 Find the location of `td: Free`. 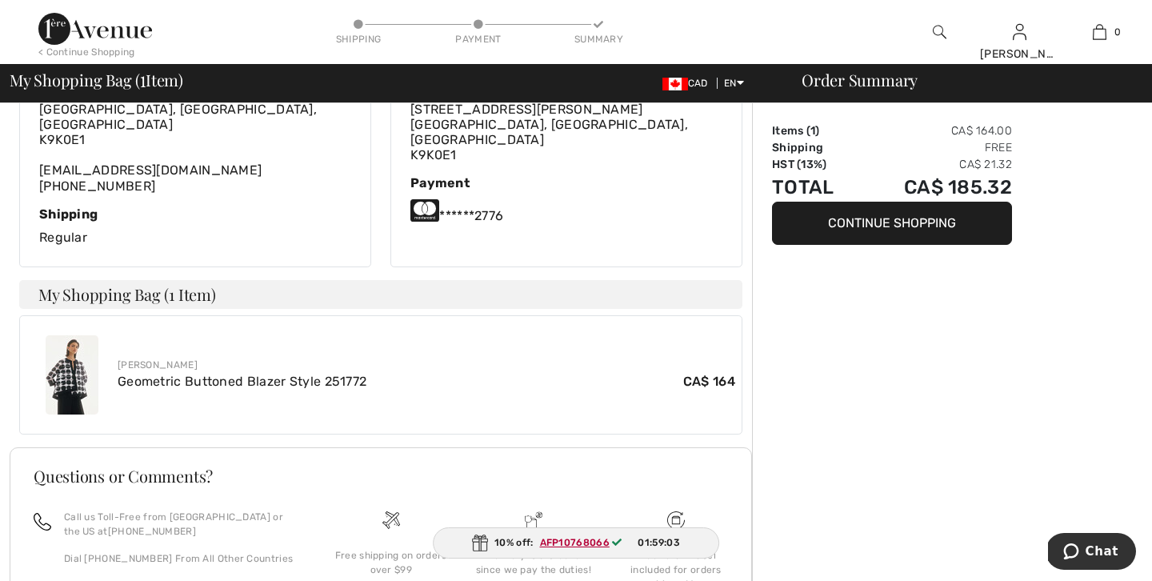

td: Free is located at coordinates (935, 147).